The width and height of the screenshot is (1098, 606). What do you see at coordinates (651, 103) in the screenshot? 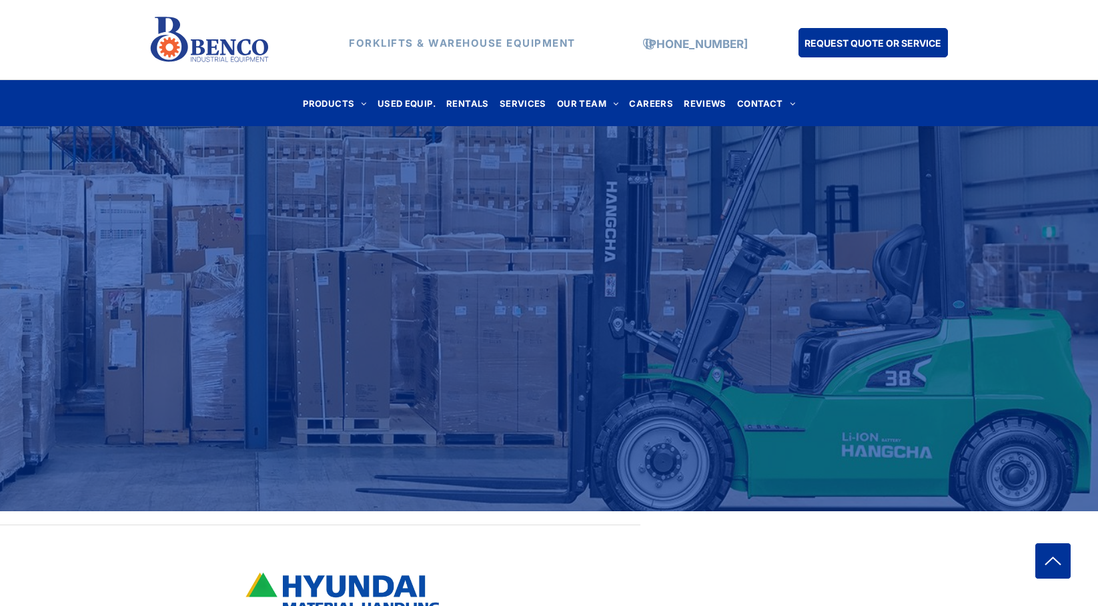
I see `a: CAREERS` at bounding box center [651, 103].